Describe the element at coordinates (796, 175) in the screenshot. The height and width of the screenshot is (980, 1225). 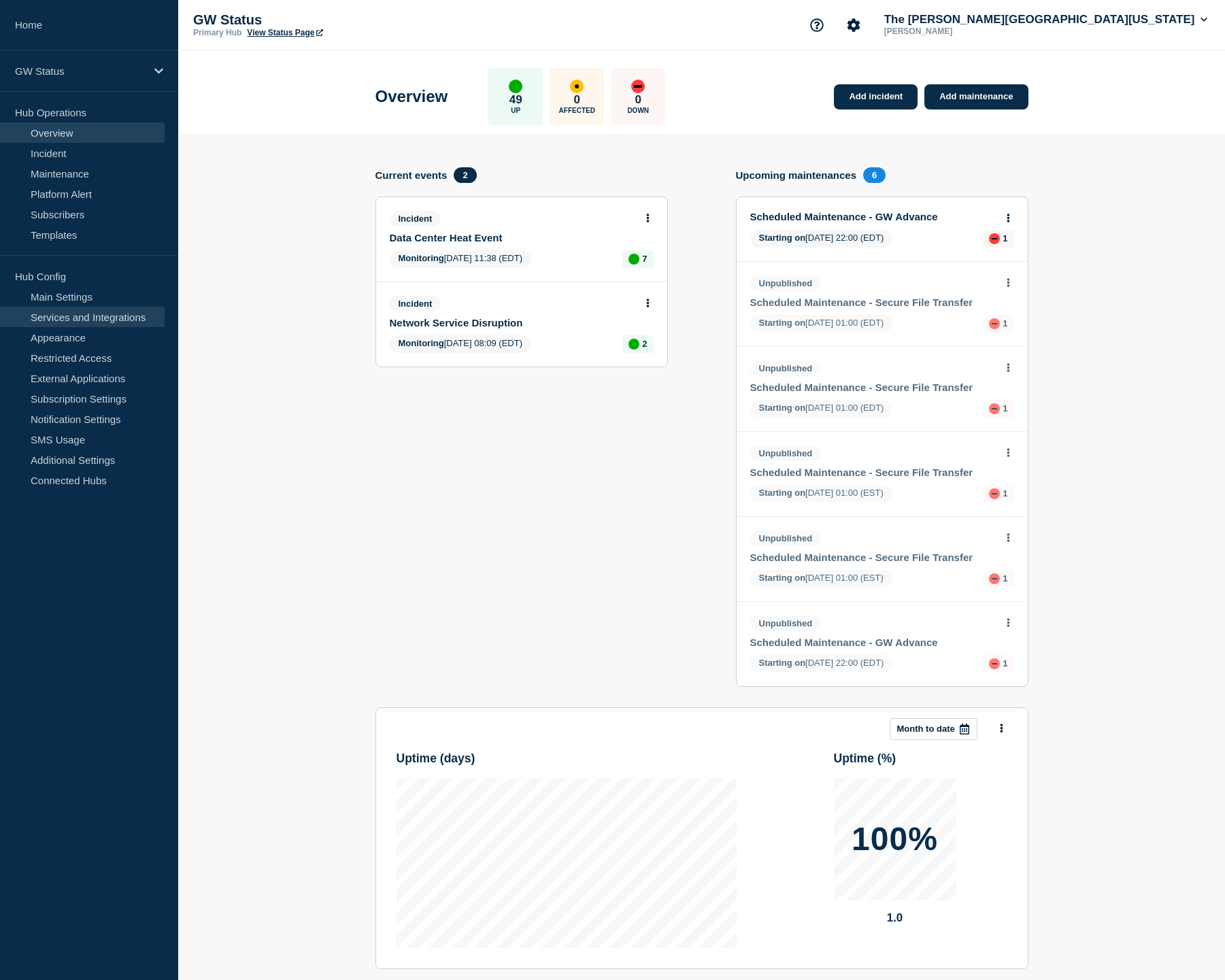
I see `h4: Upcoming maintenances` at that location.